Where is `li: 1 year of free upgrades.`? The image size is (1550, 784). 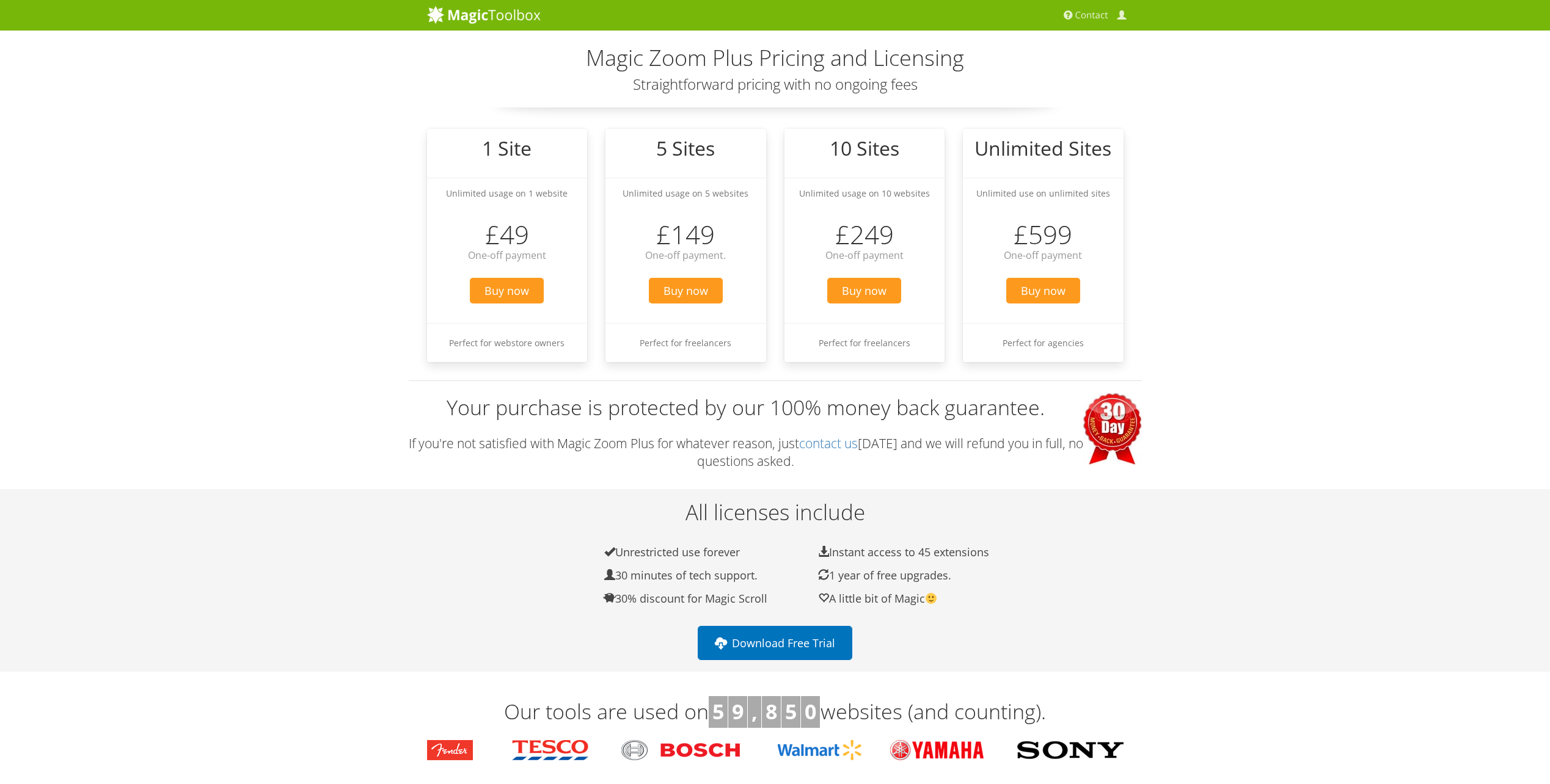 li: 1 year of free upgrades. is located at coordinates (898, 575).